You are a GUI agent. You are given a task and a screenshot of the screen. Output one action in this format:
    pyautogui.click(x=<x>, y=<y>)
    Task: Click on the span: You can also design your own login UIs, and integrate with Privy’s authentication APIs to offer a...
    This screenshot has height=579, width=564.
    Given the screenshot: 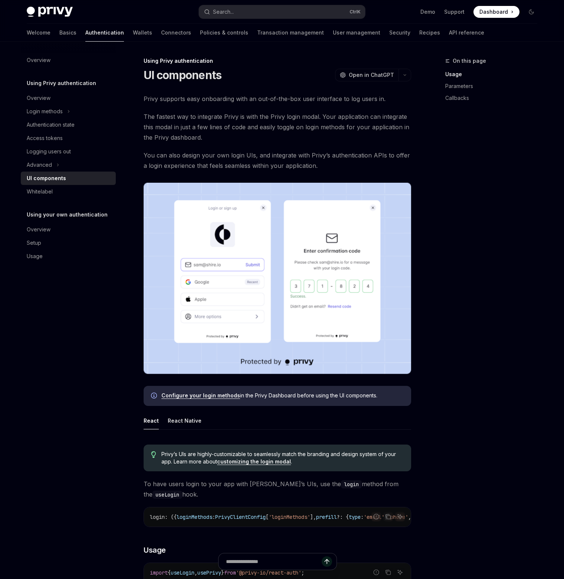 What is the action you would take?
    pyautogui.click(x=277, y=160)
    